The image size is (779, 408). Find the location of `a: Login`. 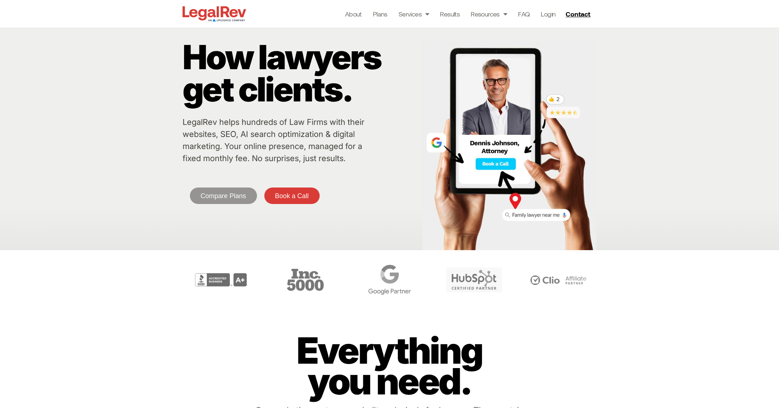

a: Login is located at coordinates (548, 14).